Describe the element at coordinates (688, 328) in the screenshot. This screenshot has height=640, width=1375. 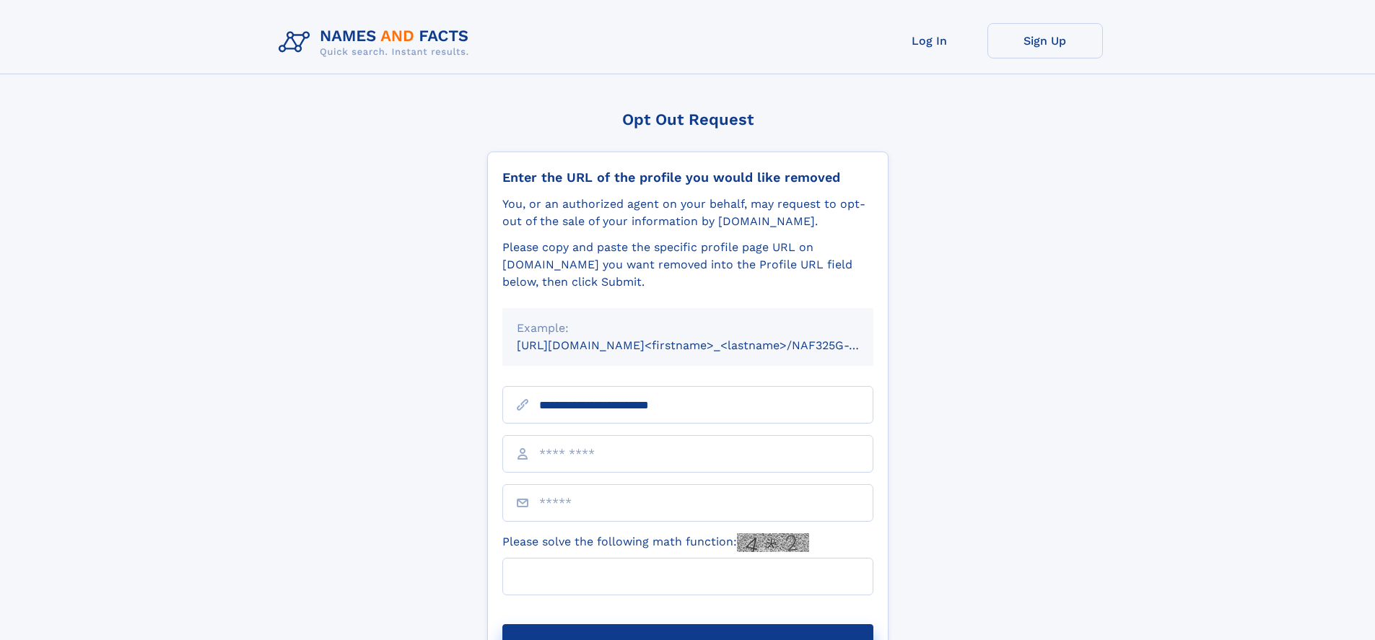
I see `div: Example:` at that location.